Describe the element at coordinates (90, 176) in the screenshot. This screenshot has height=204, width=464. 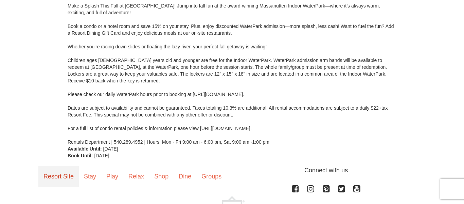
I see `a: Stay` at that location.